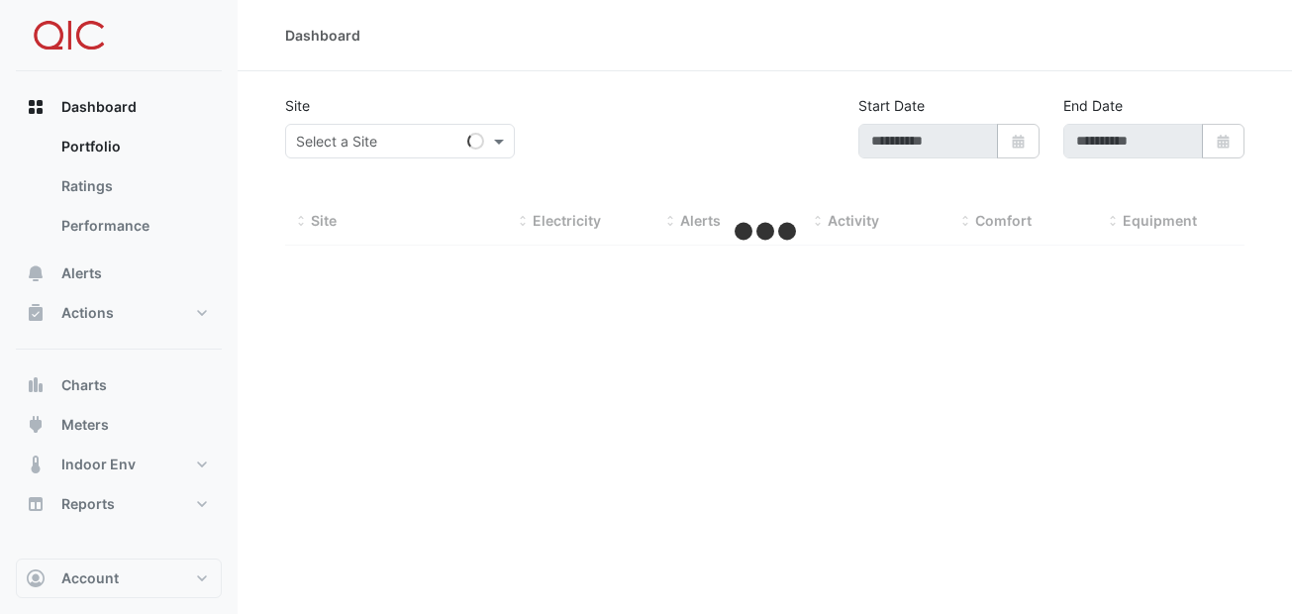  I want to click on span: Site, so click(324, 220).